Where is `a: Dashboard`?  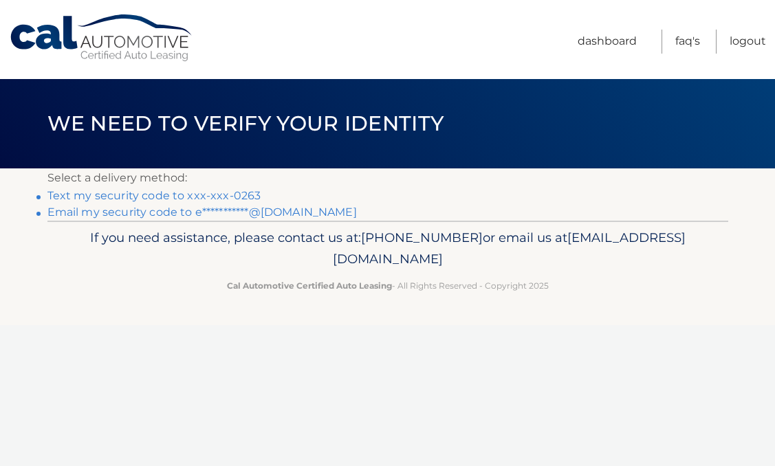 a: Dashboard is located at coordinates (607, 41).